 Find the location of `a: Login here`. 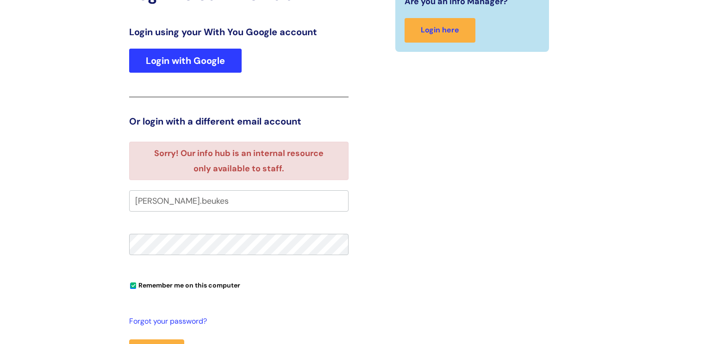

a: Login here is located at coordinates (440, 30).